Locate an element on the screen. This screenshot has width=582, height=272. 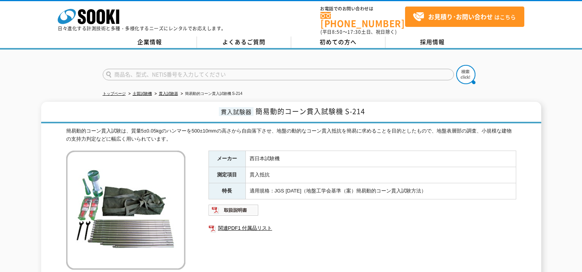
p: 日々進化する計測技術と多種・多様化するニーズにレンタルでお応えします。 is located at coordinates (142, 28).